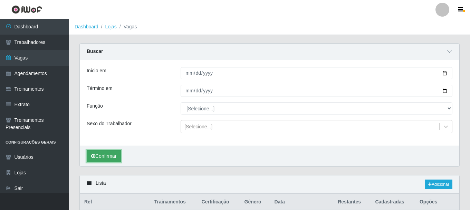 The width and height of the screenshot is (470, 210). What do you see at coordinates (104, 156) in the screenshot?
I see `button: Confirmar` at bounding box center [104, 156].